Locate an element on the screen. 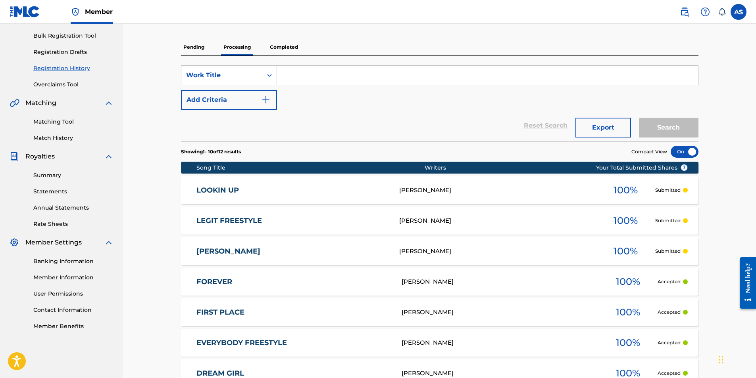  div: Work Title is located at coordinates (222, 75).